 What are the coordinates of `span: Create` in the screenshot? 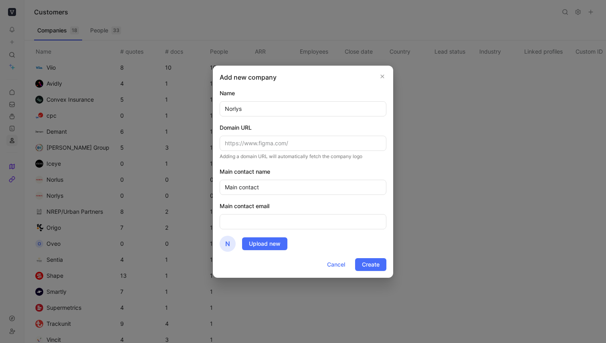 It's located at (371, 265).